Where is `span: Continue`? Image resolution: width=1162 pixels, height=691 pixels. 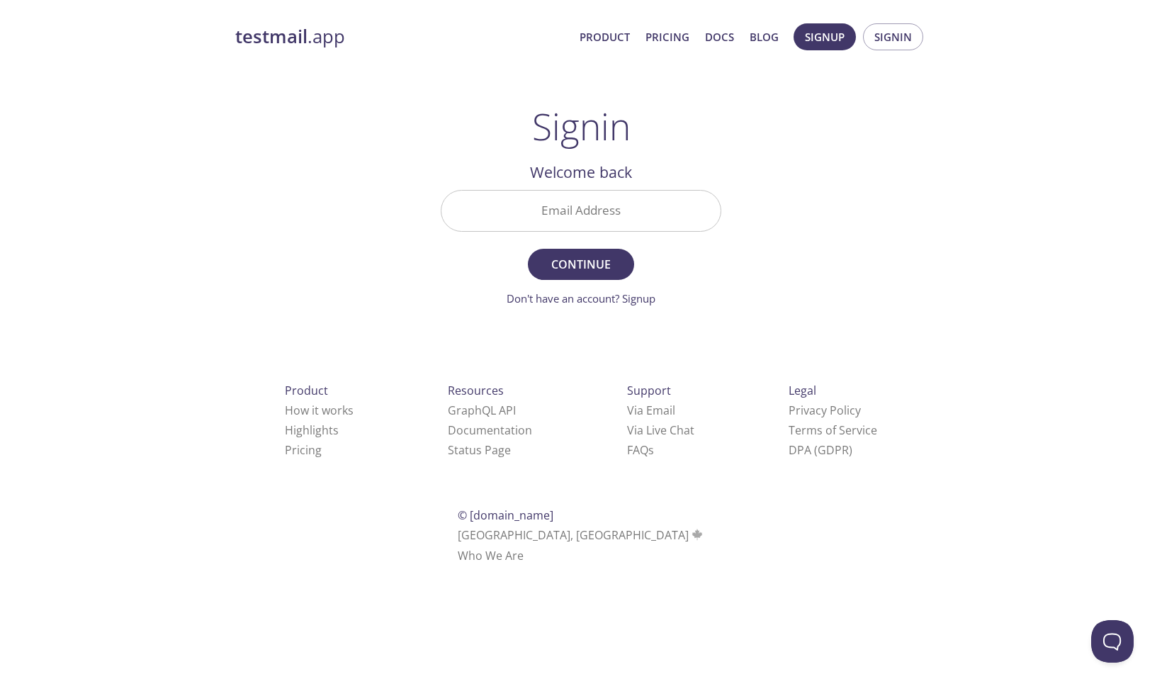
span: Continue is located at coordinates (581, 264).